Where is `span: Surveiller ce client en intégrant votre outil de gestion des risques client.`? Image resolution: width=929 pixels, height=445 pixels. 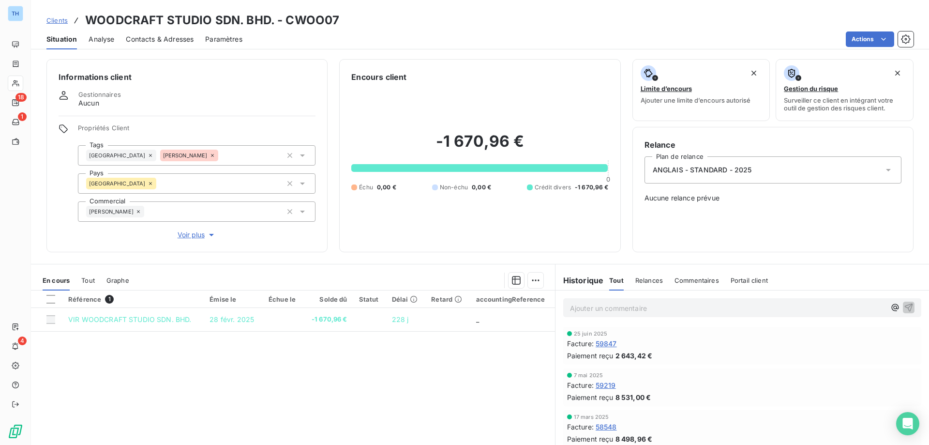
span: Surveiller ce client en intégrant votre outil de gestion des risques client. is located at coordinates (845, 104).